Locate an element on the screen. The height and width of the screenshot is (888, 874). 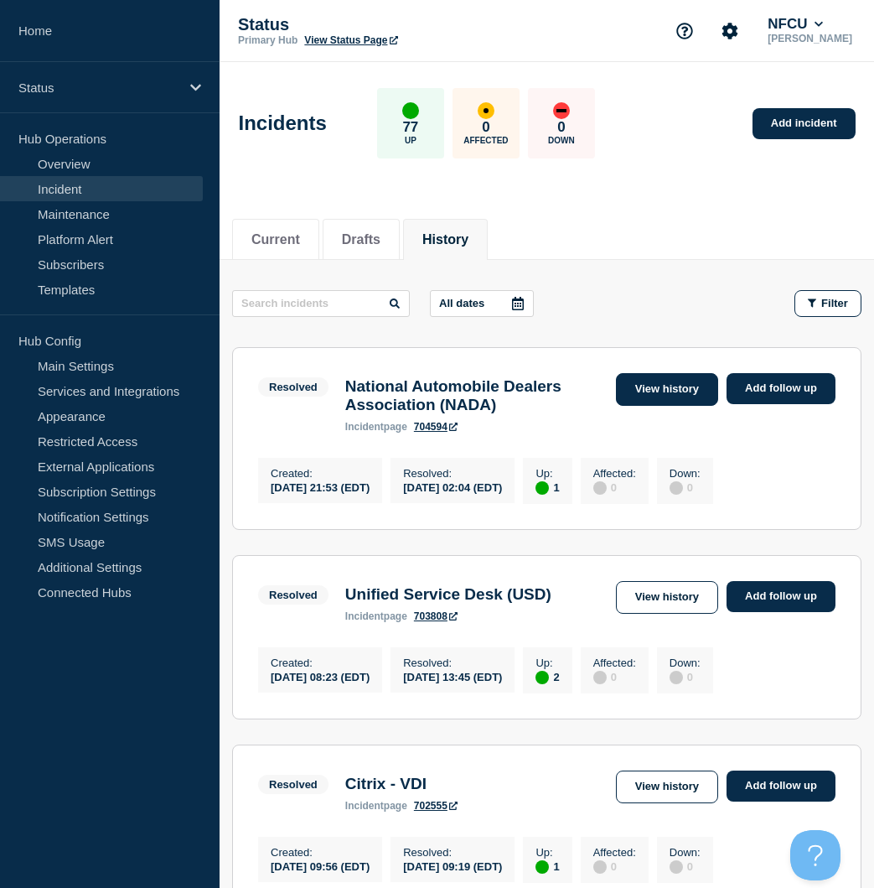
h3: Citrix - VDI is located at coordinates (401, 784).